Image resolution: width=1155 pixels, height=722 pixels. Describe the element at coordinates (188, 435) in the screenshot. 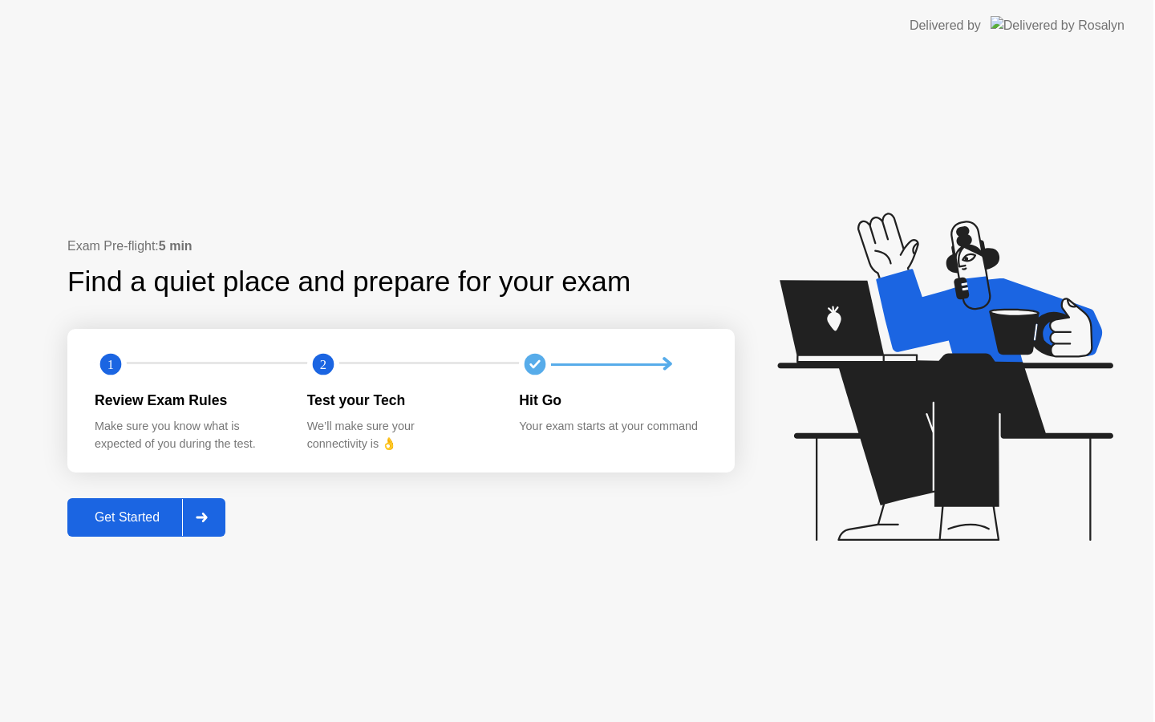

I see `div: Make sure you know what is expected of you during the test.` at that location.